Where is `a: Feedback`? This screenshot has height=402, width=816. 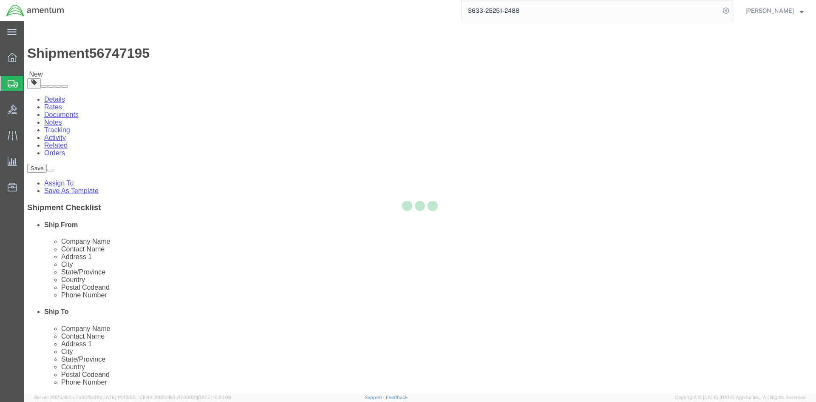
a: Feedback is located at coordinates (397, 397).